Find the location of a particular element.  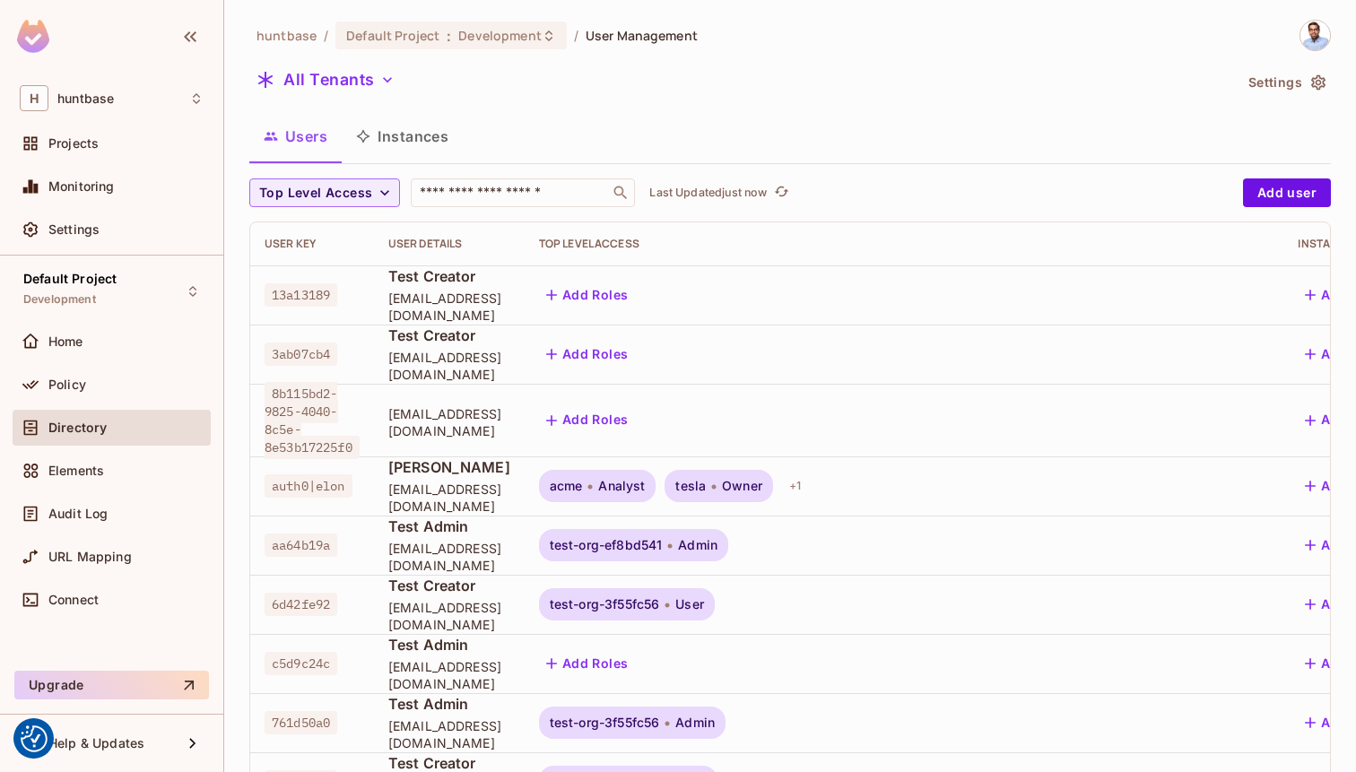

span: Help & Updates is located at coordinates (96, 744).